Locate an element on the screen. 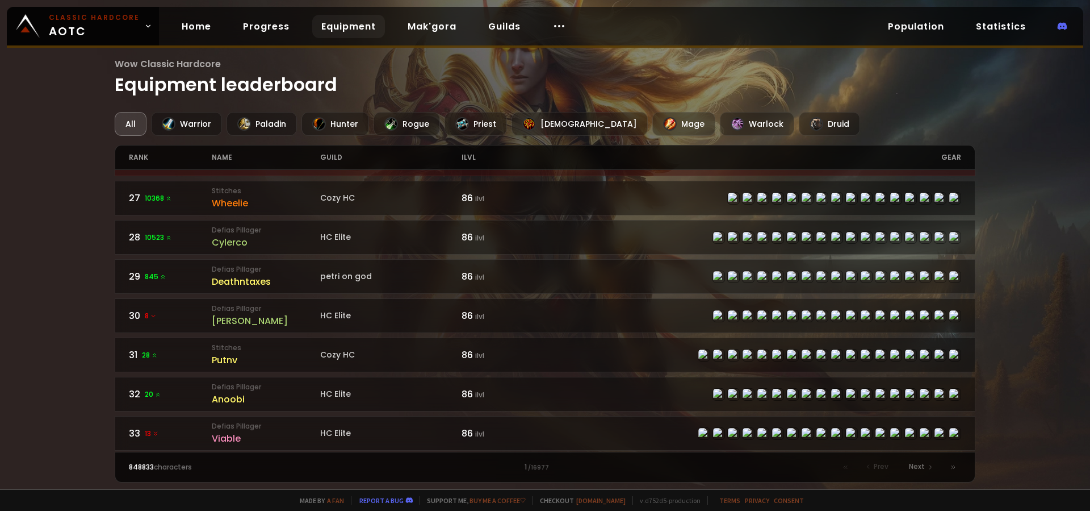 The width and height of the screenshot is (1090, 511). div: 27 is located at coordinates (170, 198).